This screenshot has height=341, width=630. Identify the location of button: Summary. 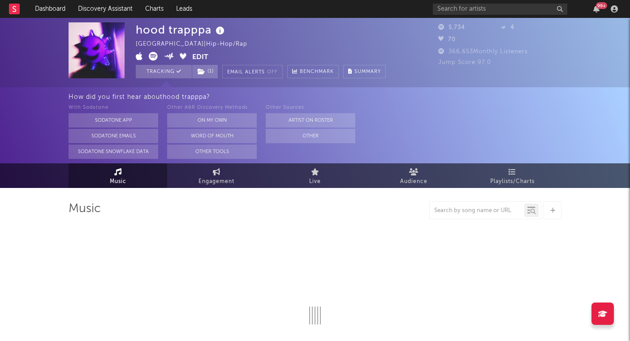
(364, 72).